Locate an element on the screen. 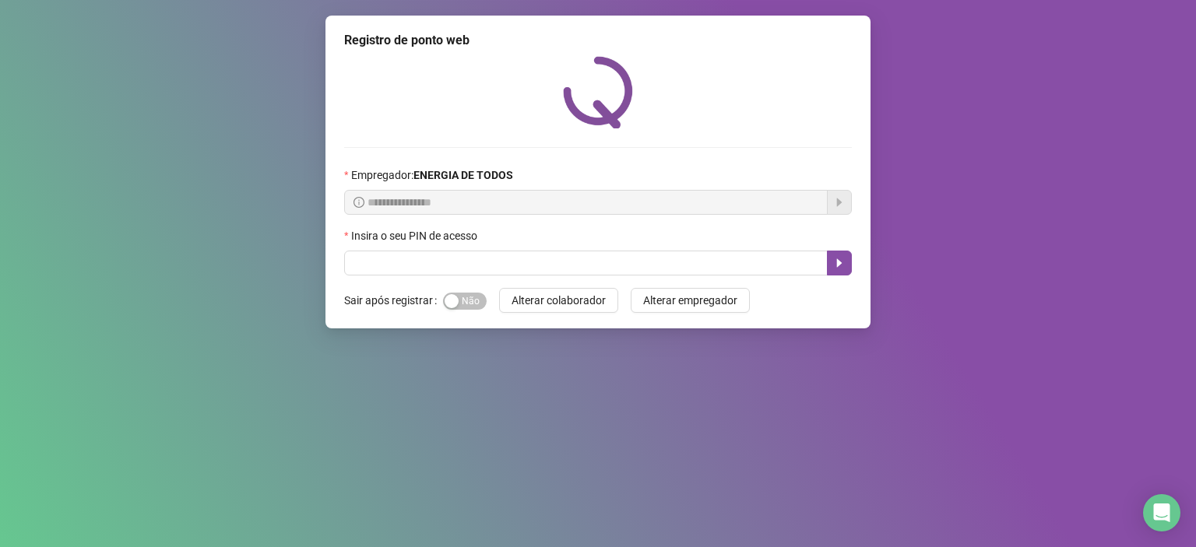 The image size is (1196, 547). strong: ENERGIA DE TODOS is located at coordinates (463, 175).